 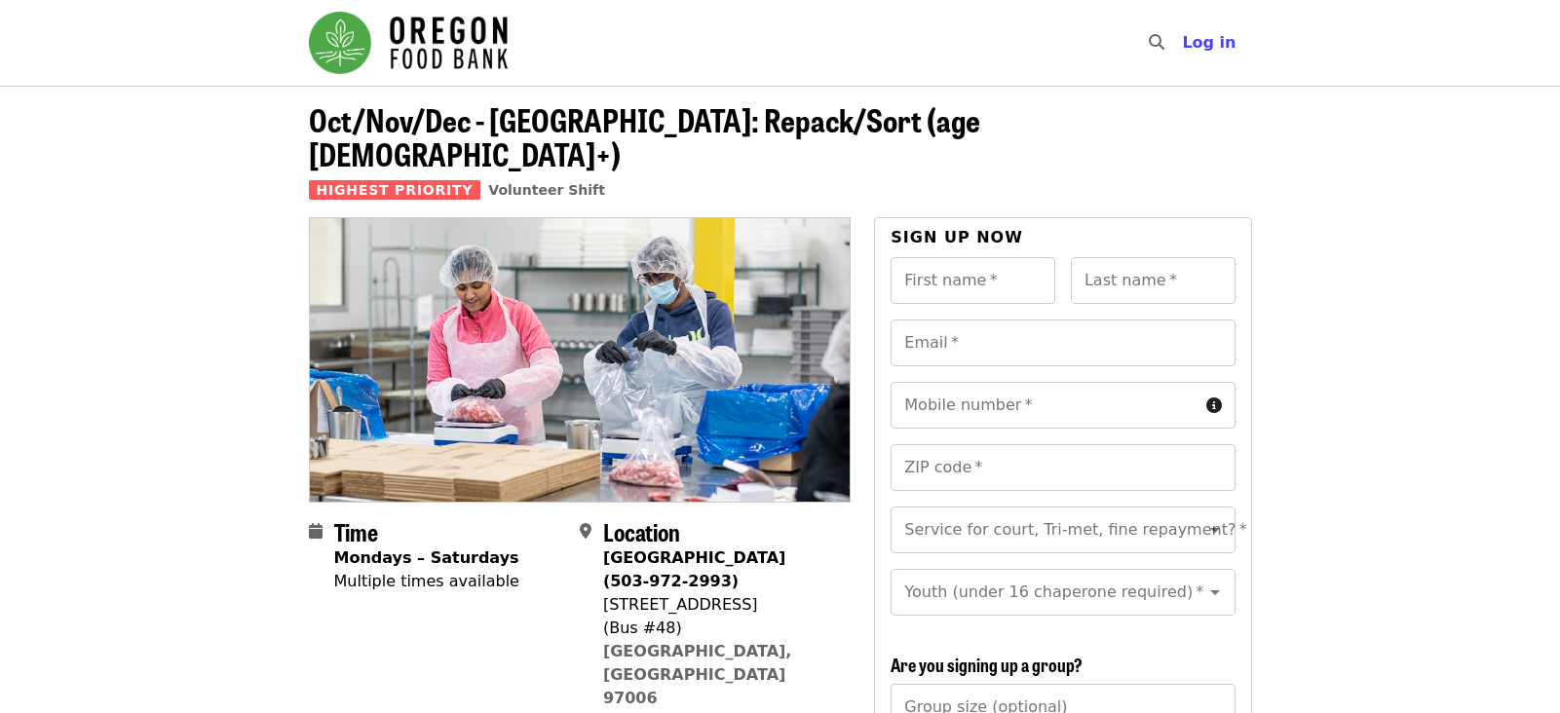 I want to click on i: circle-info icon, so click(x=1214, y=405).